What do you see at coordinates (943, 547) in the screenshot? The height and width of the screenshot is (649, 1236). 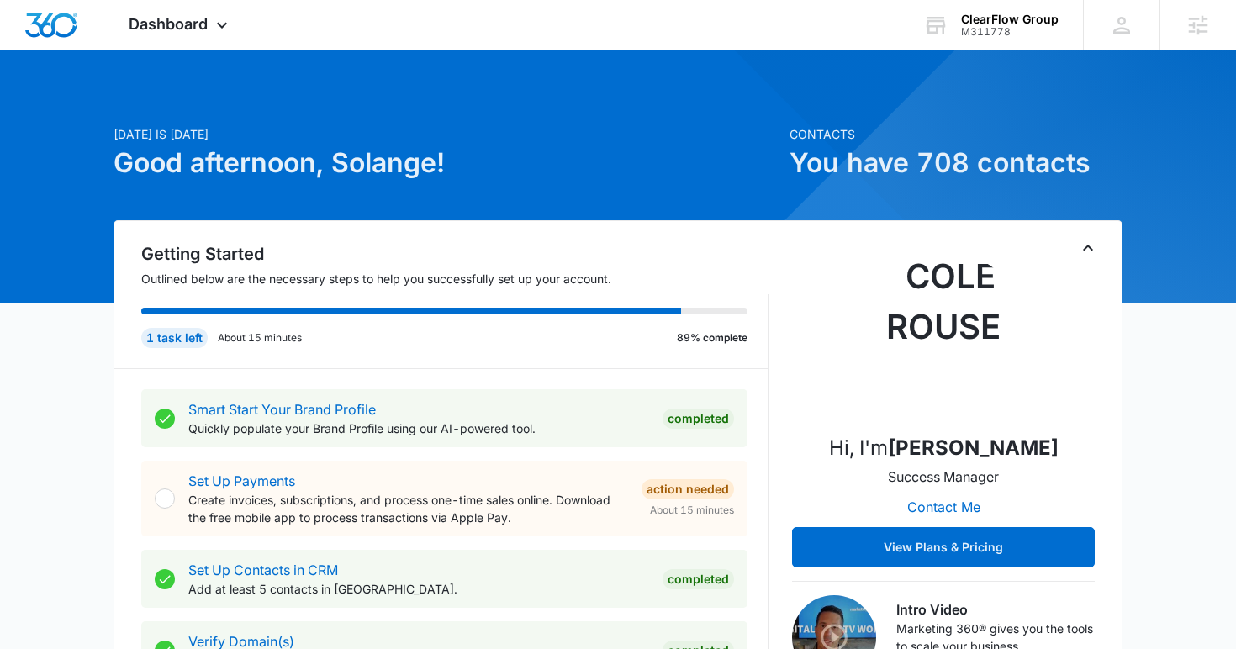 I see `button: View Plans & Pricing` at bounding box center [943, 547].